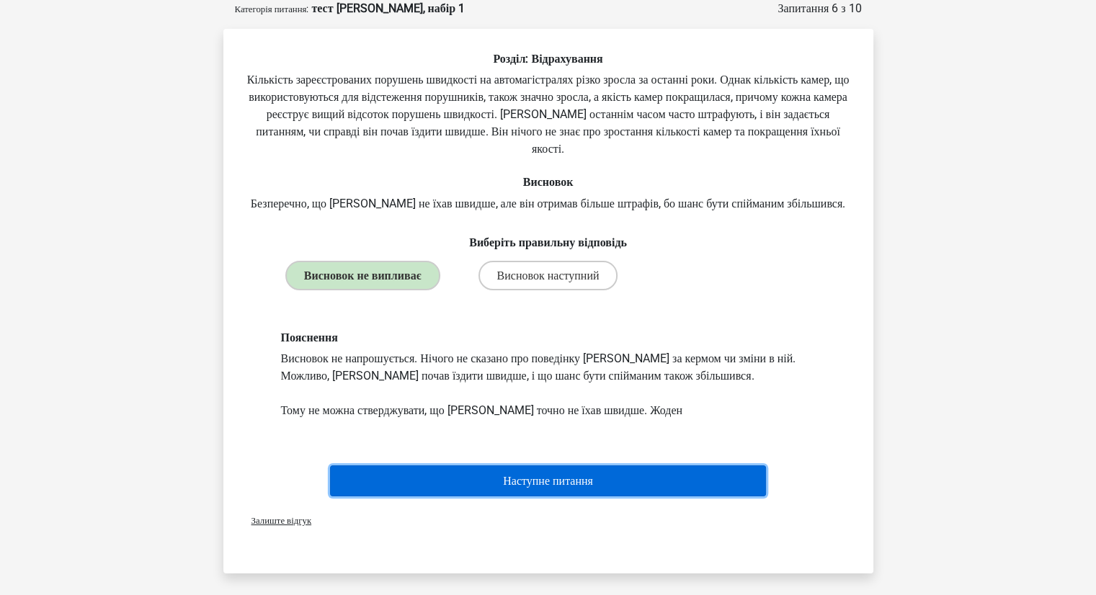 The width and height of the screenshot is (1096, 595). What do you see at coordinates (309, 337) in the screenshot?
I see `font: Пояснення` at bounding box center [309, 337].